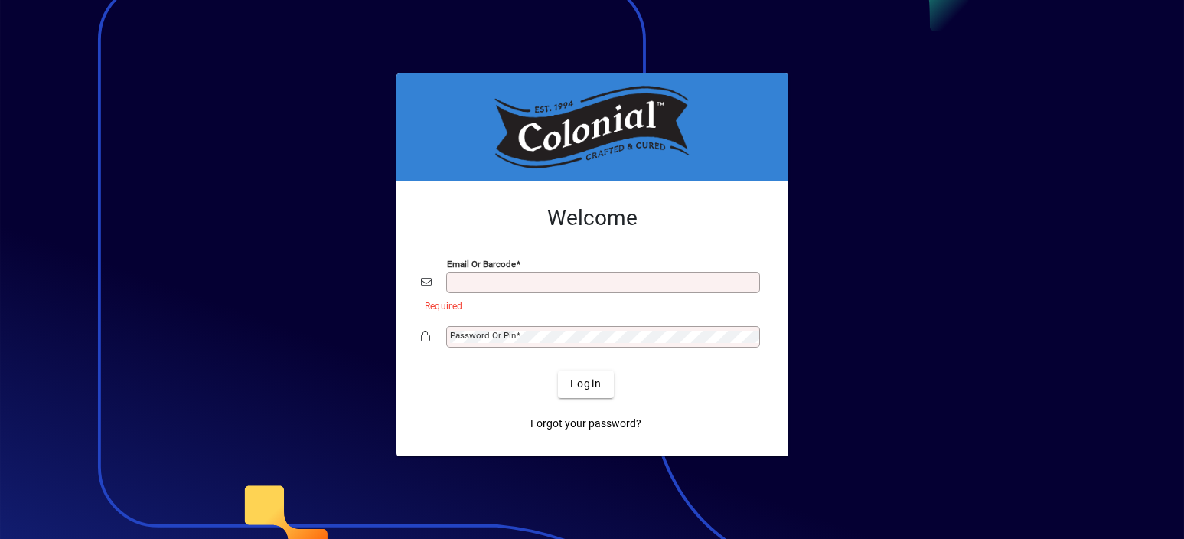  Describe the element at coordinates (586, 384) in the screenshot. I see `span: Login` at that location.